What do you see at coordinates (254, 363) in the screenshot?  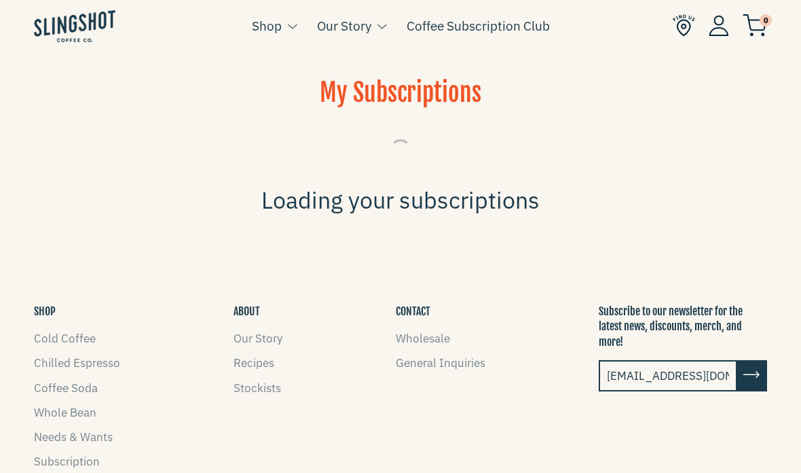 I see `a: Recipes` at bounding box center [254, 363].